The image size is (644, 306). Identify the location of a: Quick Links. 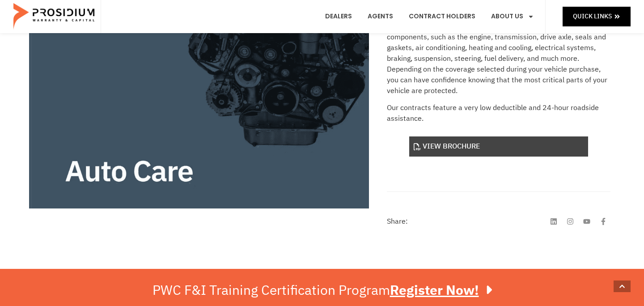
(596, 16).